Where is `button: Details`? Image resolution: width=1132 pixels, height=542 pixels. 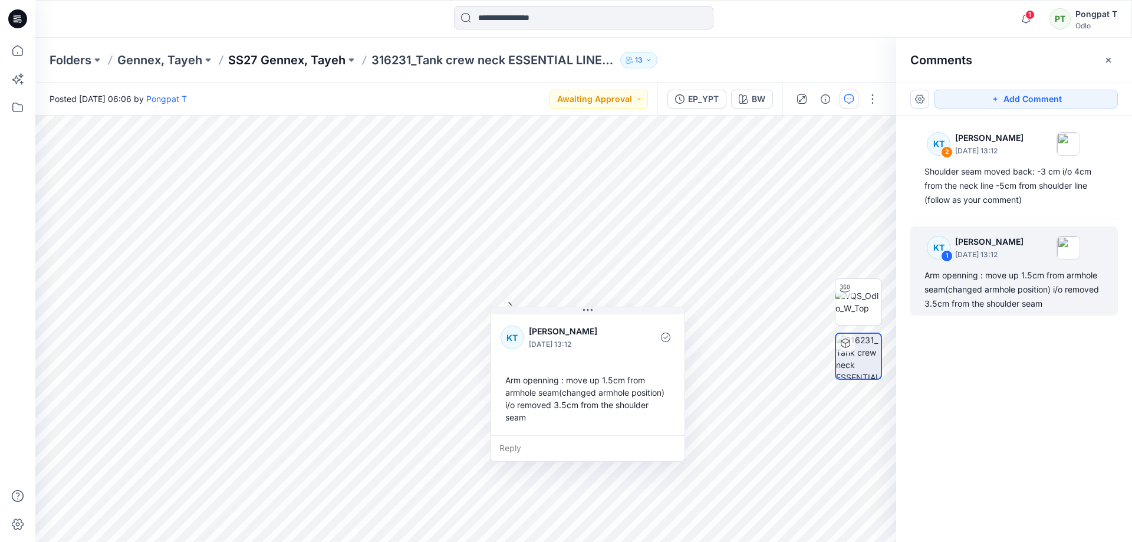
button: Details is located at coordinates (826, 99).